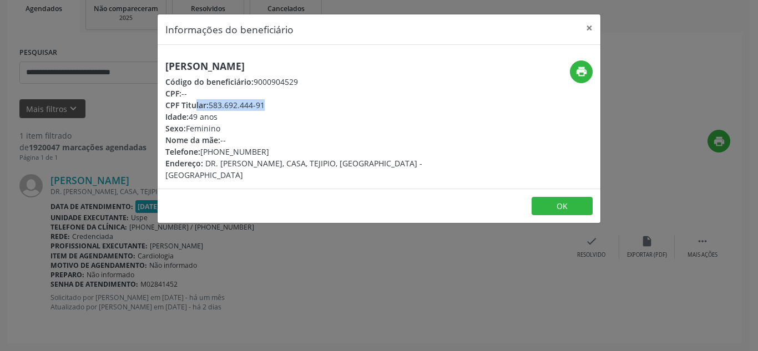 The width and height of the screenshot is (758, 351). Describe the element at coordinates (305, 82) in the screenshot. I see `div: 9000904529` at that location.